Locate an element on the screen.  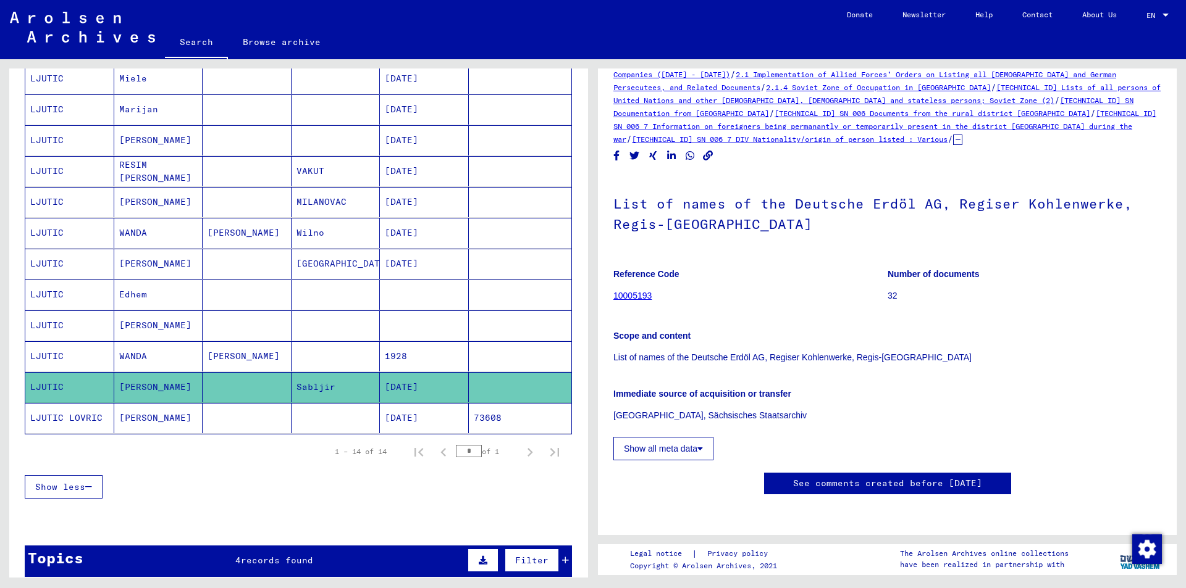
p: Copyright © Arolsen Archives, 2021 is located at coordinates (706, 566).